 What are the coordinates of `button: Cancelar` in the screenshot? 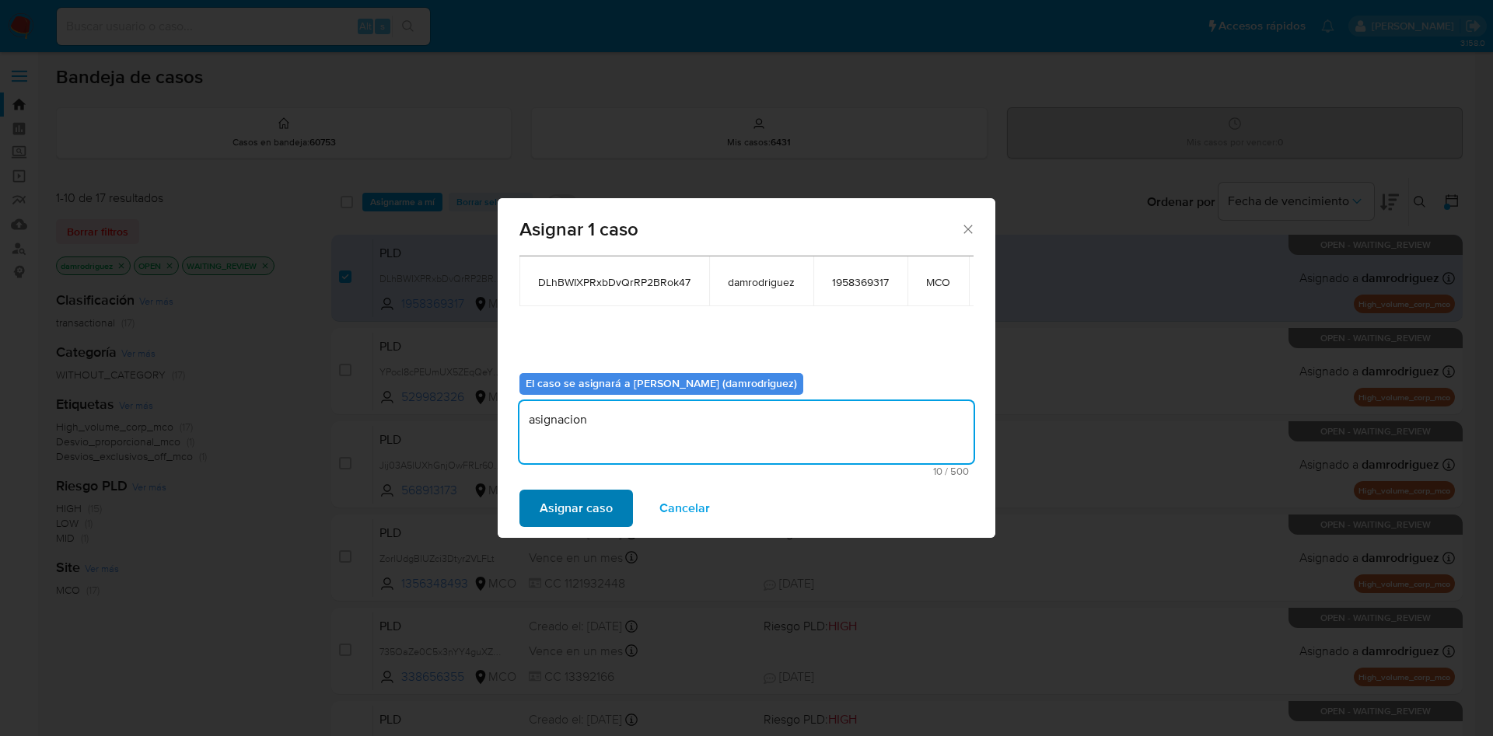 It's located at (684, 509).